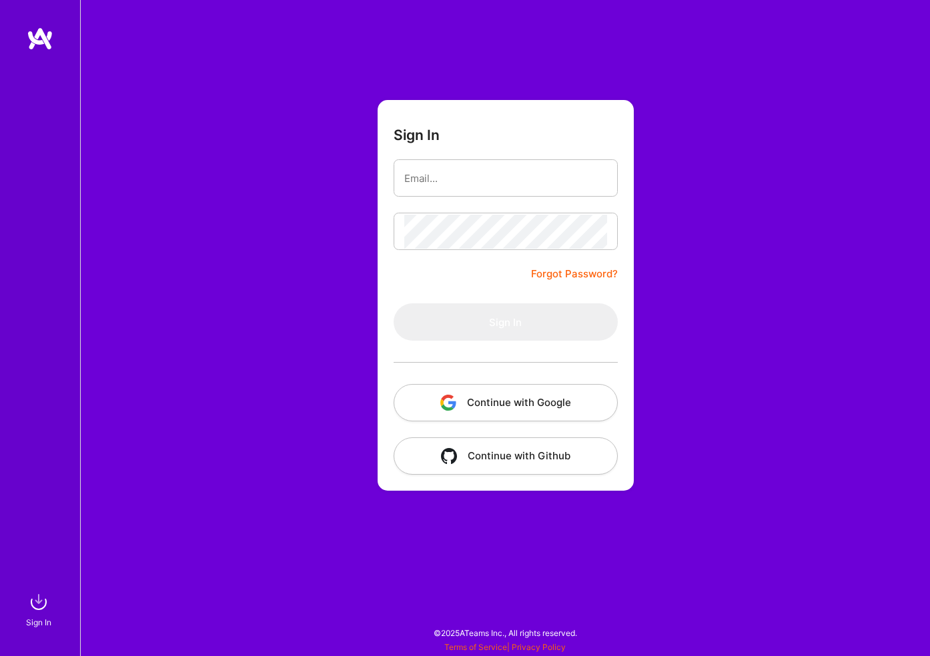 This screenshot has width=930, height=656. I want to click on a: Privacy Policy, so click(538, 647).